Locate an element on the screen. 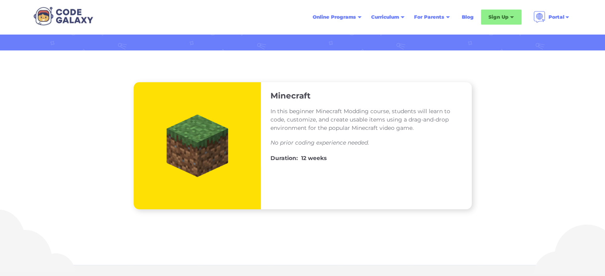 This screenshot has width=605, height=276. p: In this beginner Minecraft Modding course, students will learn to code, customize, and create usa... is located at coordinates (366, 120).